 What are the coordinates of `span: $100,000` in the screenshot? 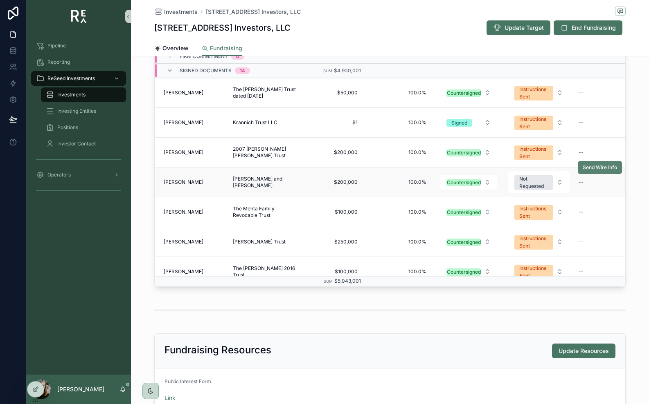 It's located at (335, 272).